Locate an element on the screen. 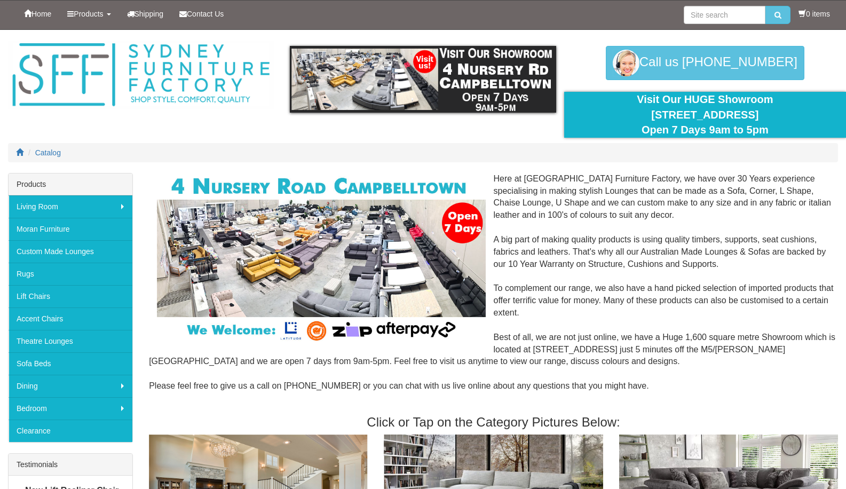 This screenshot has height=489, width=846. a: Clearance is located at coordinates (70, 431).